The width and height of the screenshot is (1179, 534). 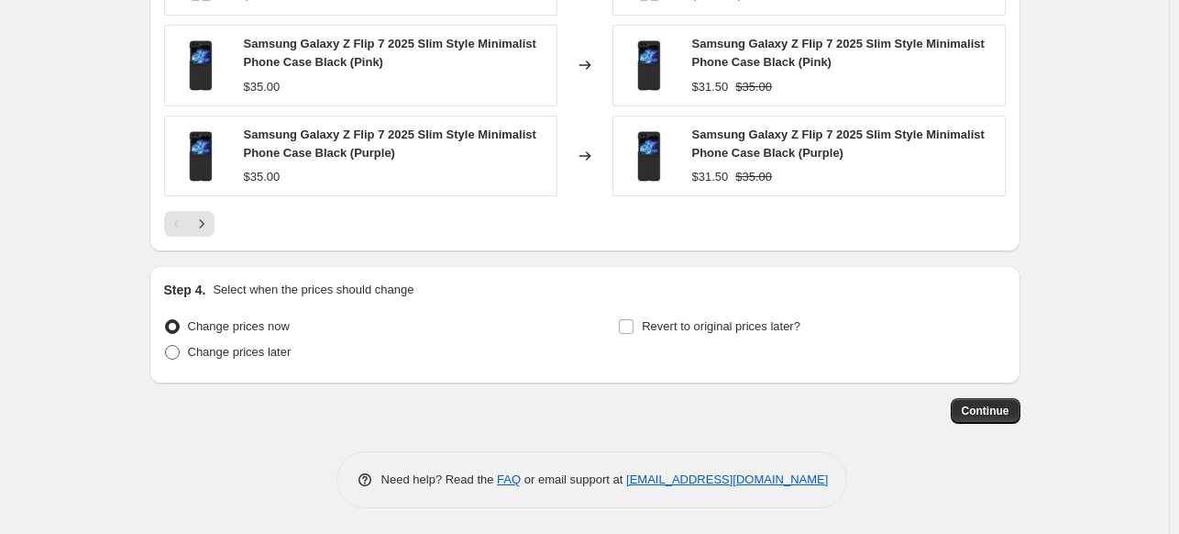 What do you see at coordinates (986, 411) in the screenshot?
I see `button: Continue` at bounding box center [986, 411].